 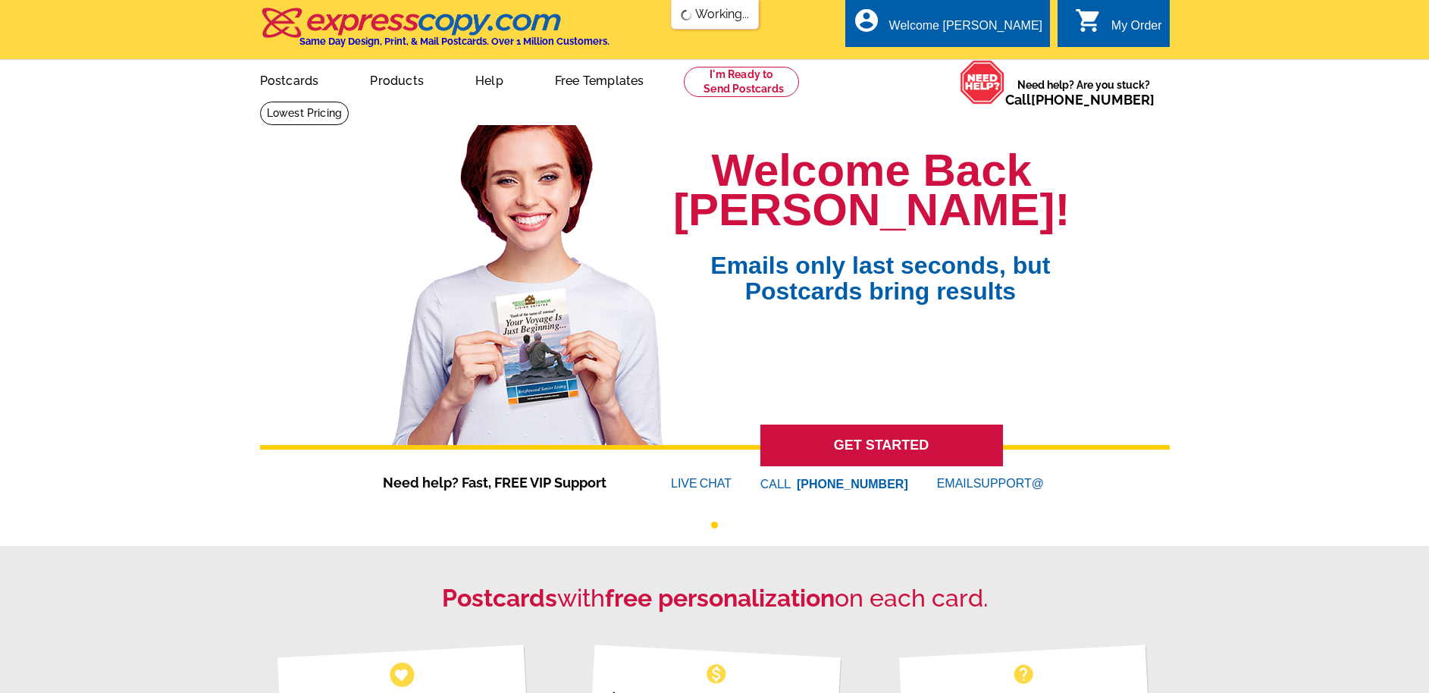 I want to click on a: GET STARTED, so click(x=882, y=445).